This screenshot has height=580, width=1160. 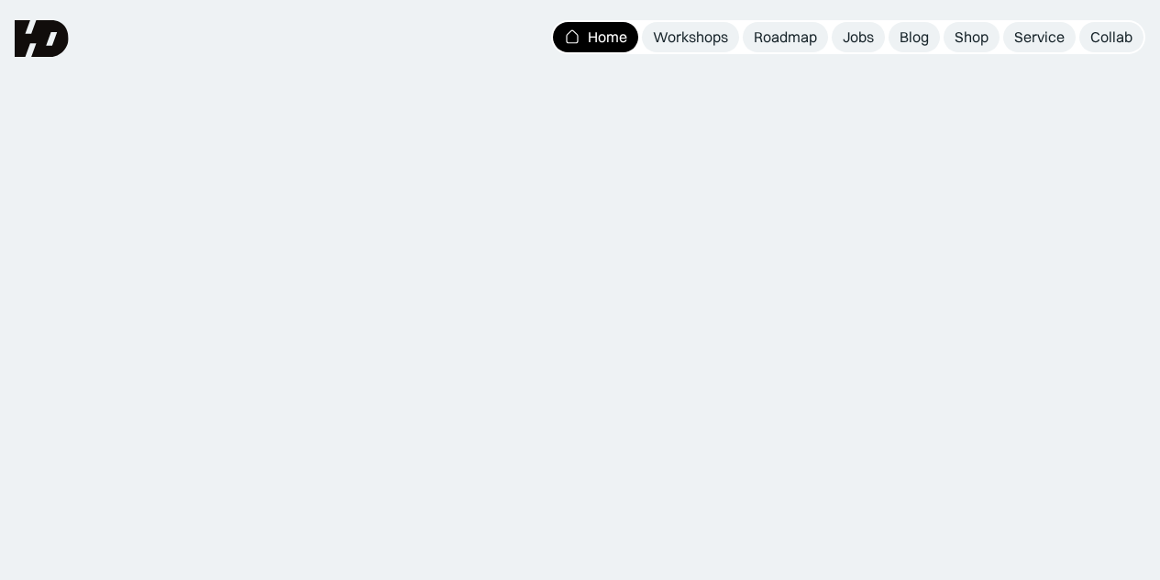 I want to click on a: Roadmap, so click(x=785, y=37).